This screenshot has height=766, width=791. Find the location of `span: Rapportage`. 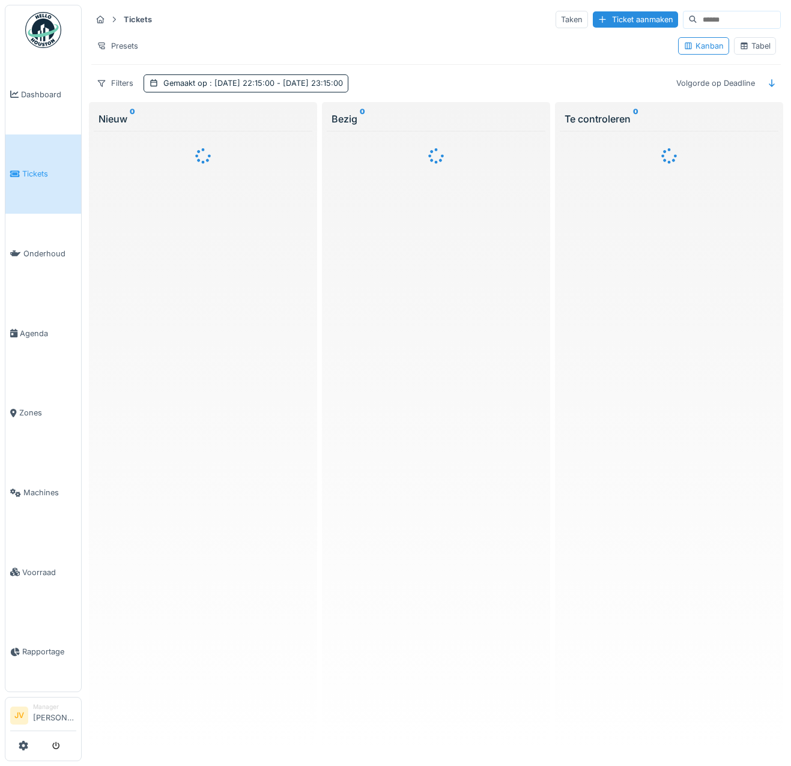

span: Rapportage is located at coordinates (49, 652).